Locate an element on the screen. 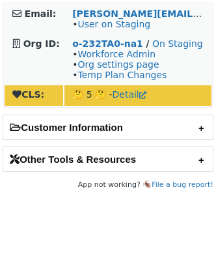 This screenshot has width=216, height=267. a: Detail is located at coordinates (130, 95).